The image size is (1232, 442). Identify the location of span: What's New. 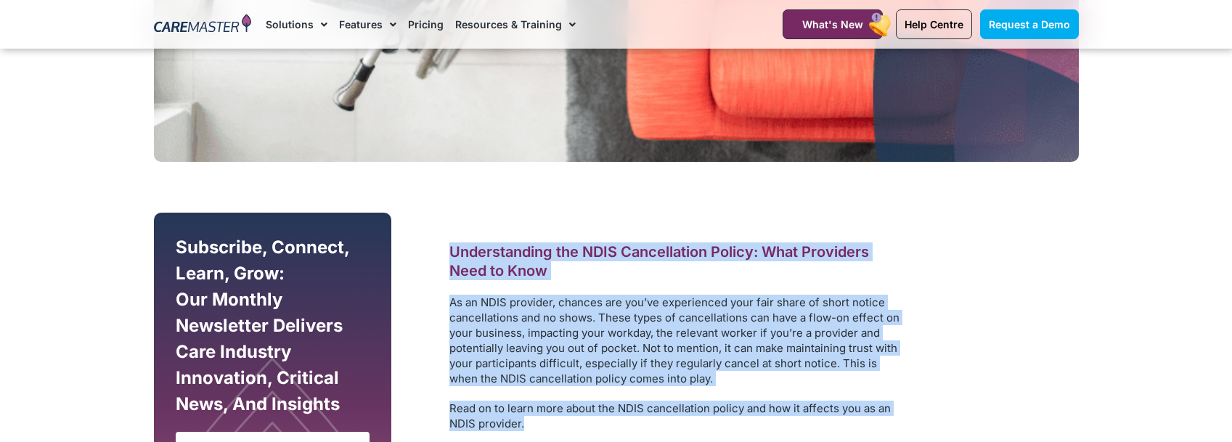
(833, 24).